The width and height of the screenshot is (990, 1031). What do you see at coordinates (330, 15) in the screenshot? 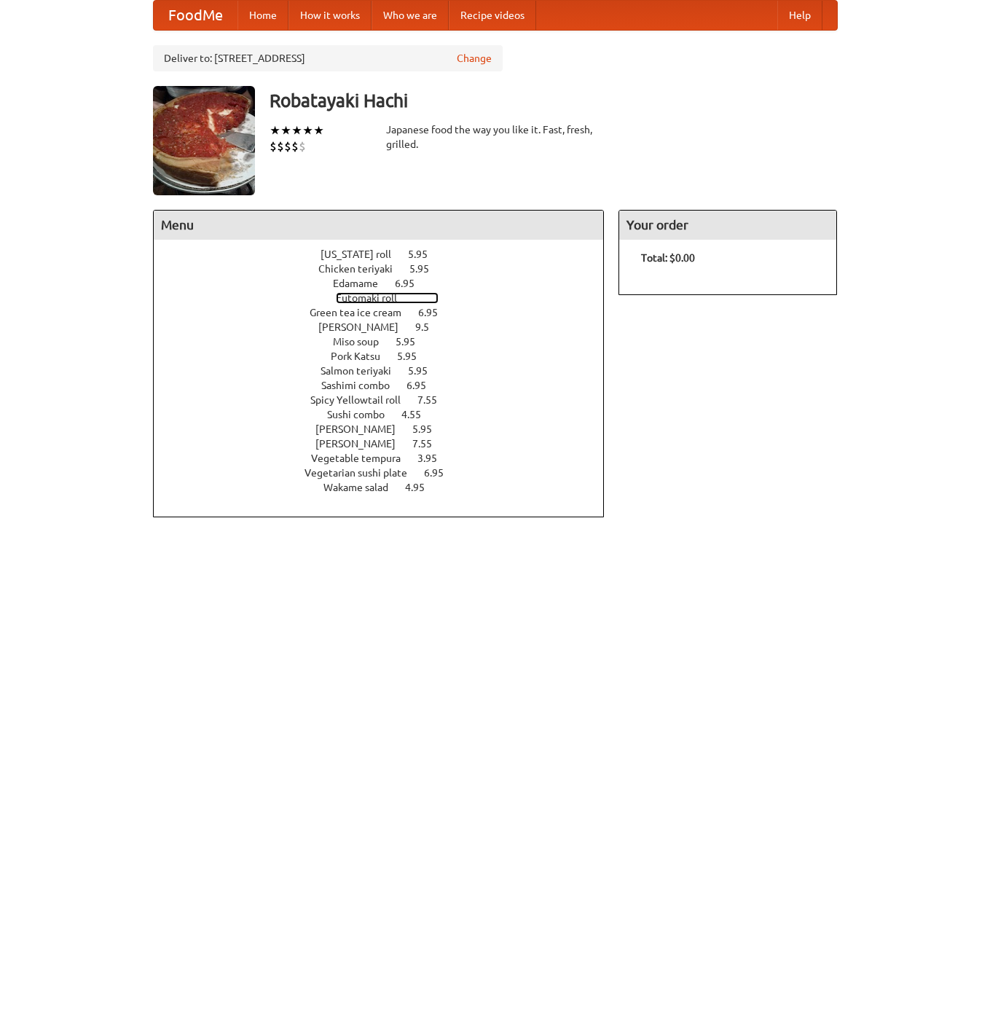
I see `a: How it works` at bounding box center [330, 15].